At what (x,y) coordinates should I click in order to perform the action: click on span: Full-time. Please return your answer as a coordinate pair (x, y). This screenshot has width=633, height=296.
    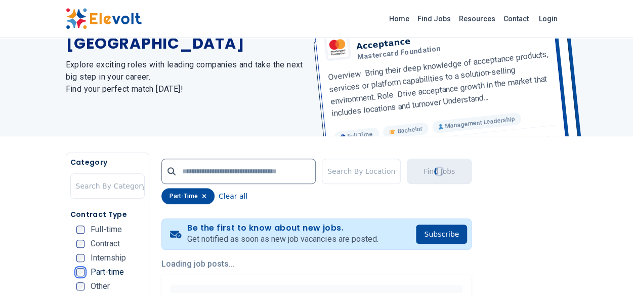
    Looking at the image, I should click on (106, 229).